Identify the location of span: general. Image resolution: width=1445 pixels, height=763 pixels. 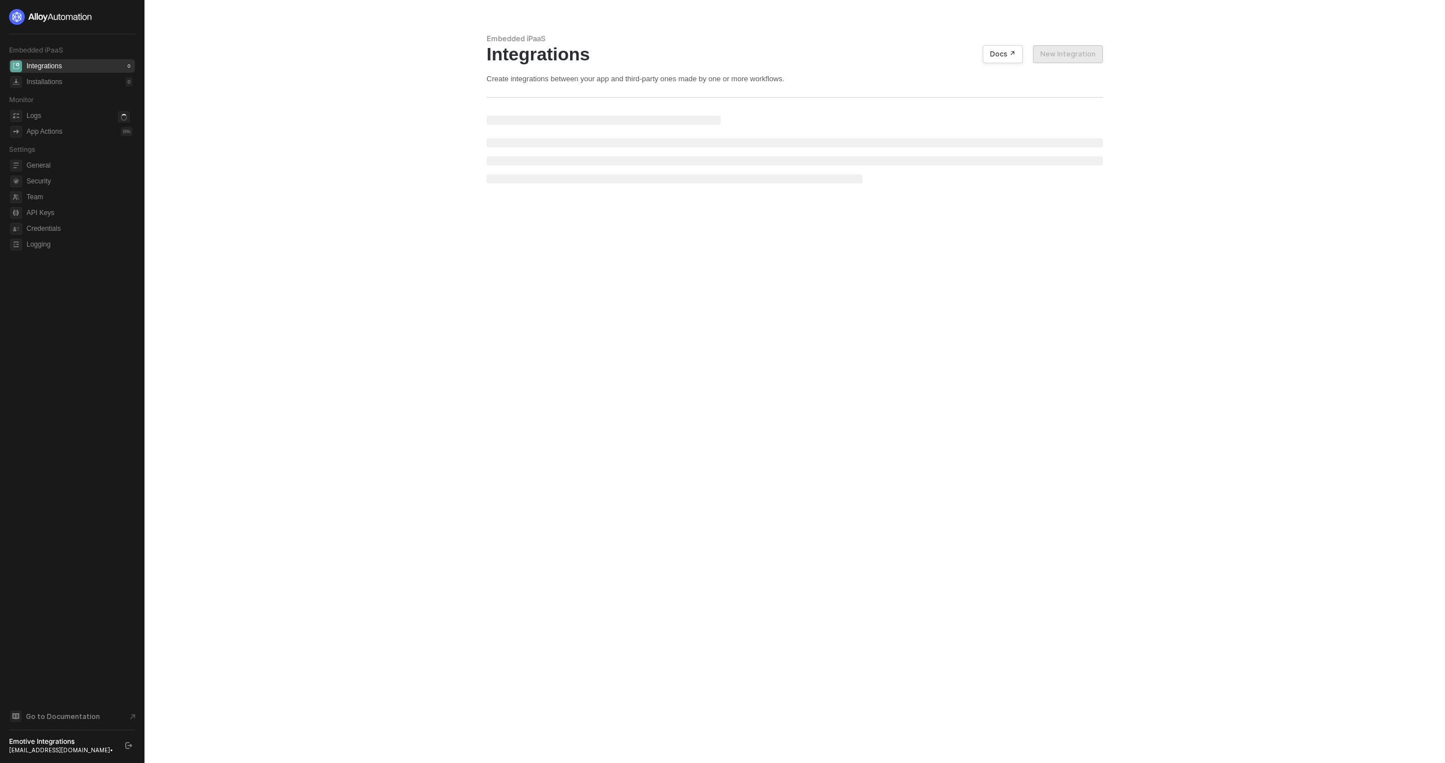
(16, 165).